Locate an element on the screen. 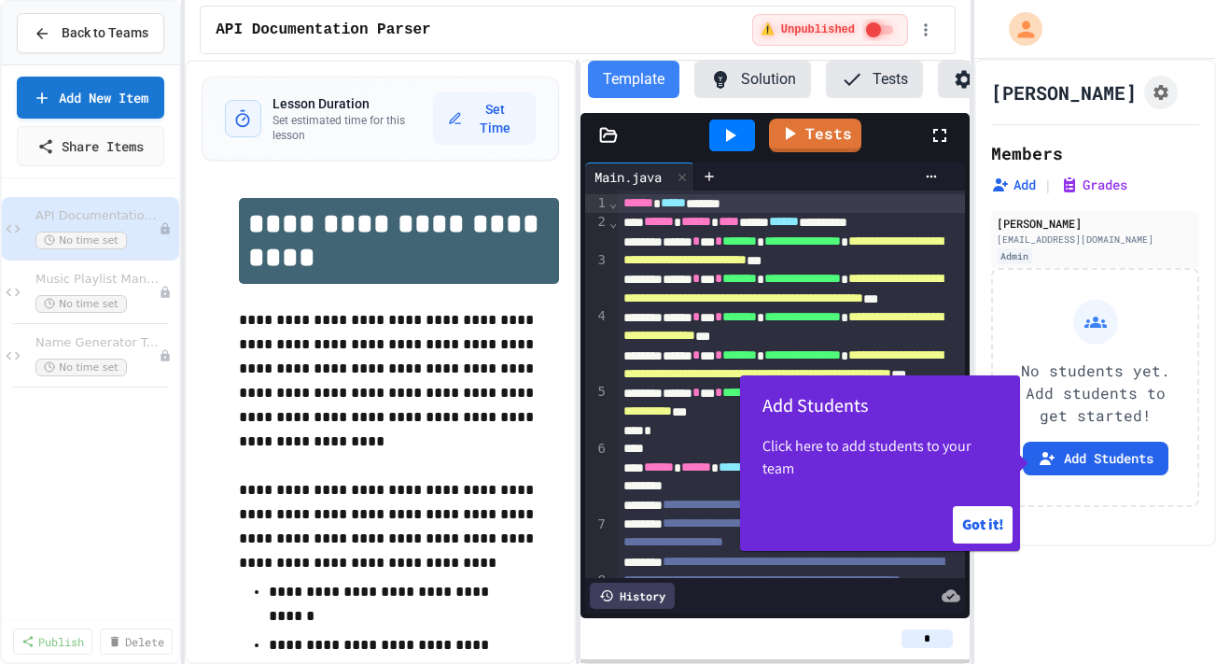  span: Music Playlist Manager is located at coordinates (97, 279).